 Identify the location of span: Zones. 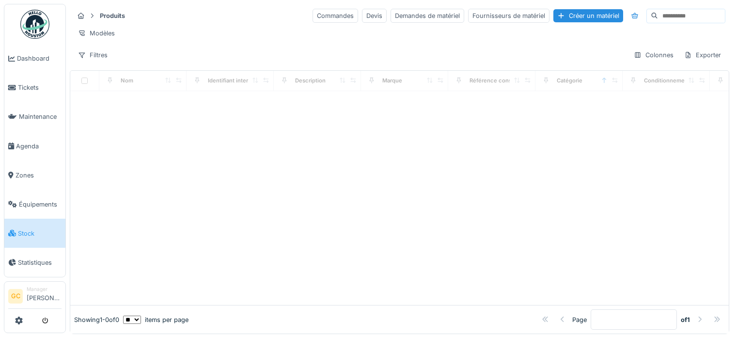
(38, 175).